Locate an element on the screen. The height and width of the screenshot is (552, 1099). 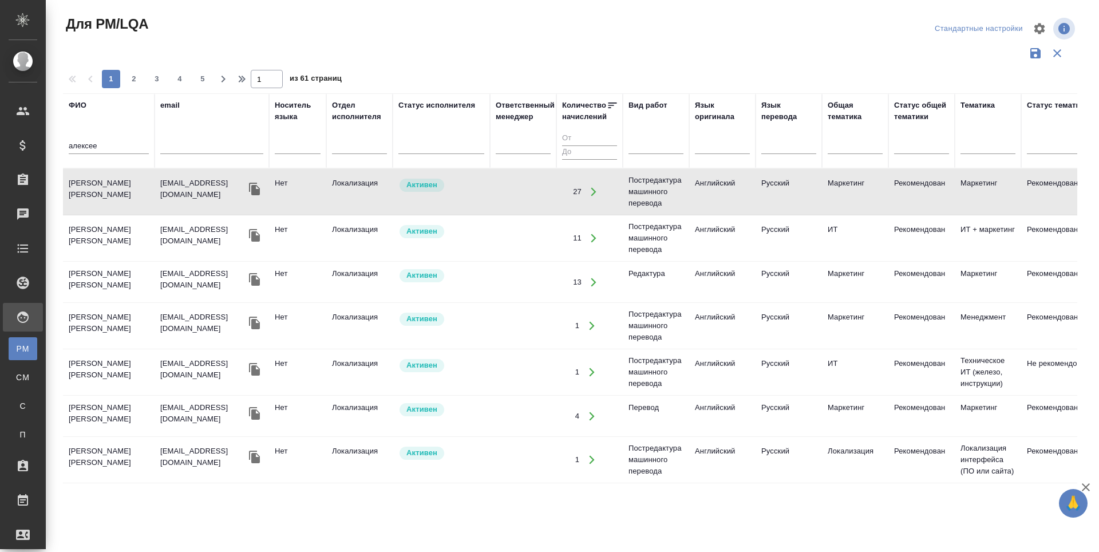
div: 11 is located at coordinates (577, 238).